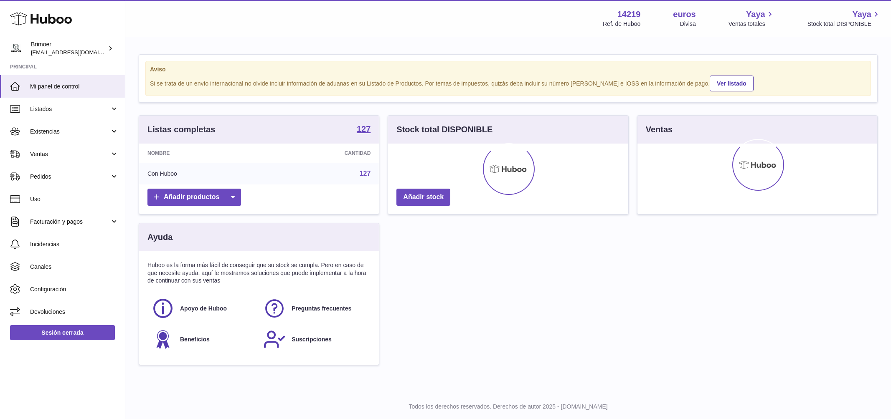  I want to click on font: Ventas, so click(39, 154).